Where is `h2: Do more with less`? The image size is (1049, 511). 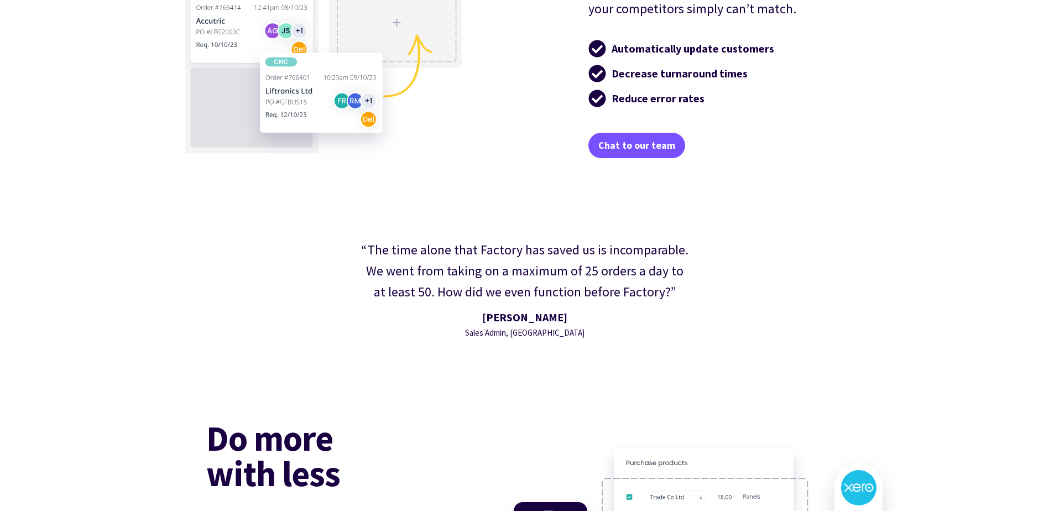
h2: Do more with less is located at coordinates (333, 456).